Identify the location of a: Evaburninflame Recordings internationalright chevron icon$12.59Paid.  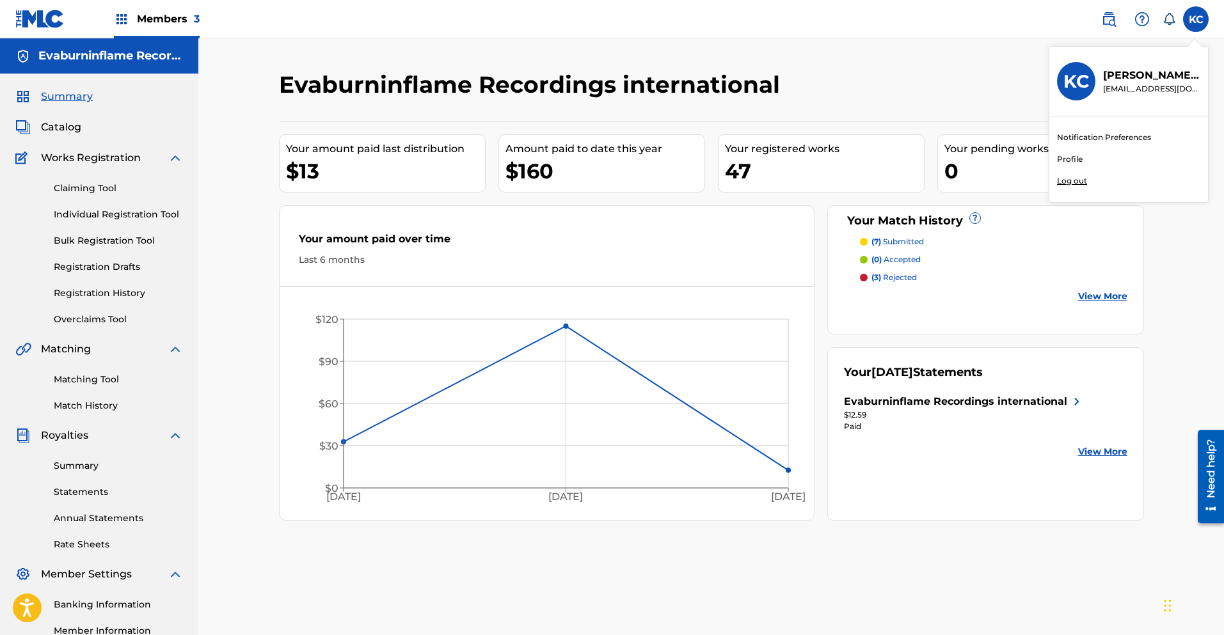
(964, 413).